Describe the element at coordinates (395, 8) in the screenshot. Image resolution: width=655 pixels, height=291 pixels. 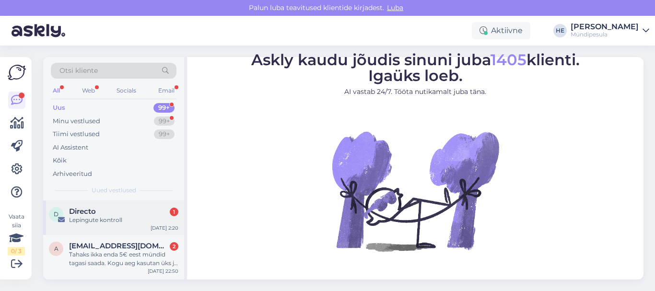
I see `span: Luba` at that location.